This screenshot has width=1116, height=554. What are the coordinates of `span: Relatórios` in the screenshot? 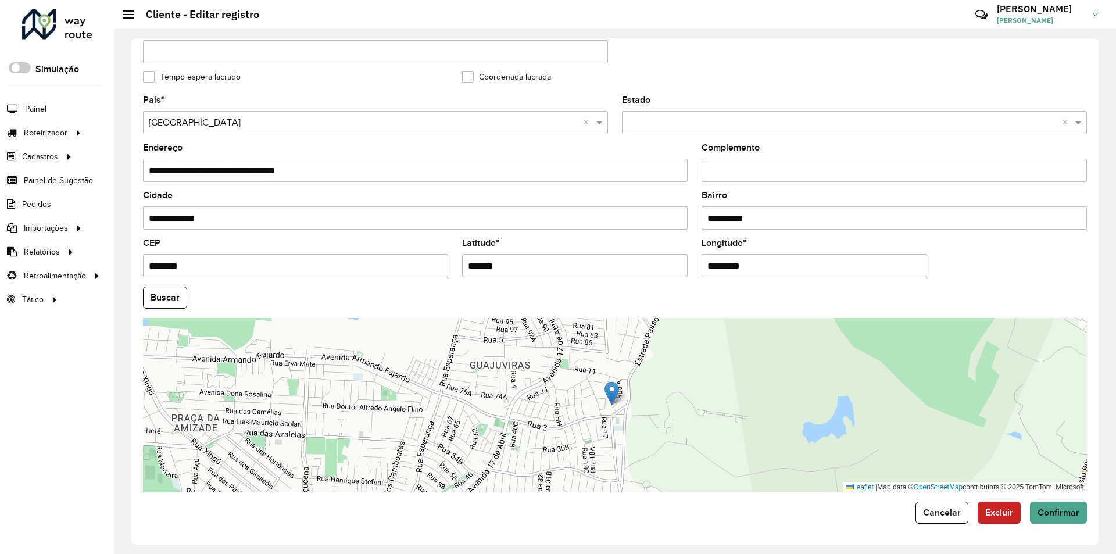 It's located at (42, 252).